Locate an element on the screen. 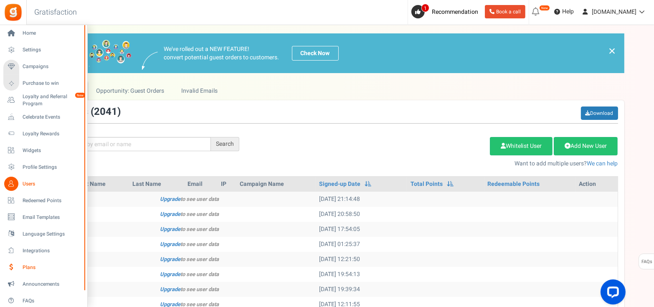 The height and width of the screenshot is (307, 654). span: Users is located at coordinates (52, 184).